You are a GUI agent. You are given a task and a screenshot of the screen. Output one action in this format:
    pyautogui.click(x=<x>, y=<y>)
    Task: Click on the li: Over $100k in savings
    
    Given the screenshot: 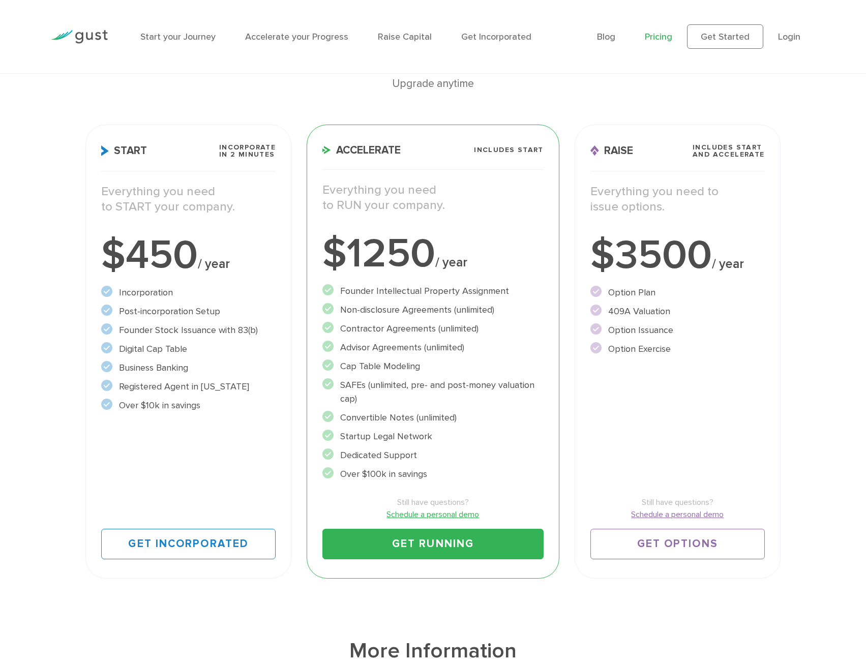 What is the action you would take?
    pyautogui.click(x=433, y=474)
    